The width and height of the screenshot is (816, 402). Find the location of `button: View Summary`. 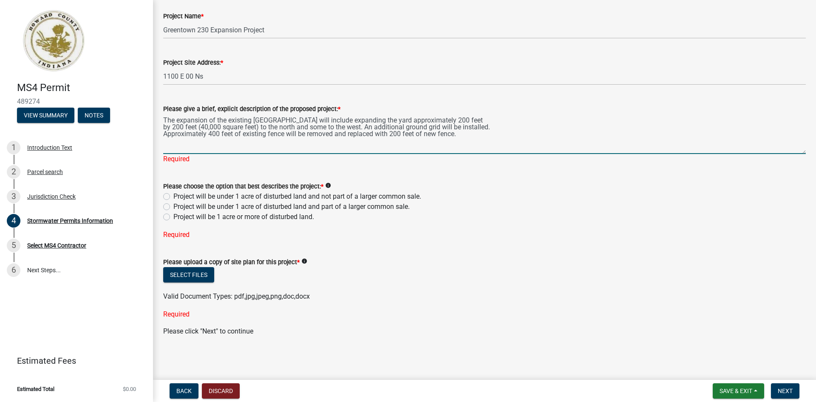

button: View Summary is located at coordinates (46, 115).